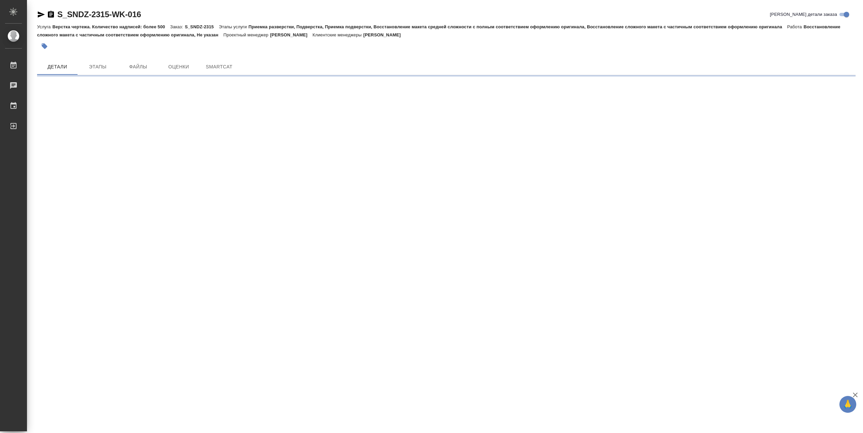  What do you see at coordinates (795, 27) in the screenshot?
I see `p: Работа` at bounding box center [795, 27].